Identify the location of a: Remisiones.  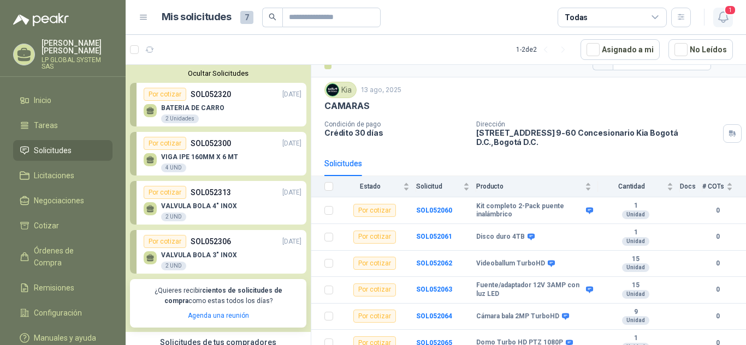
(63, 288).